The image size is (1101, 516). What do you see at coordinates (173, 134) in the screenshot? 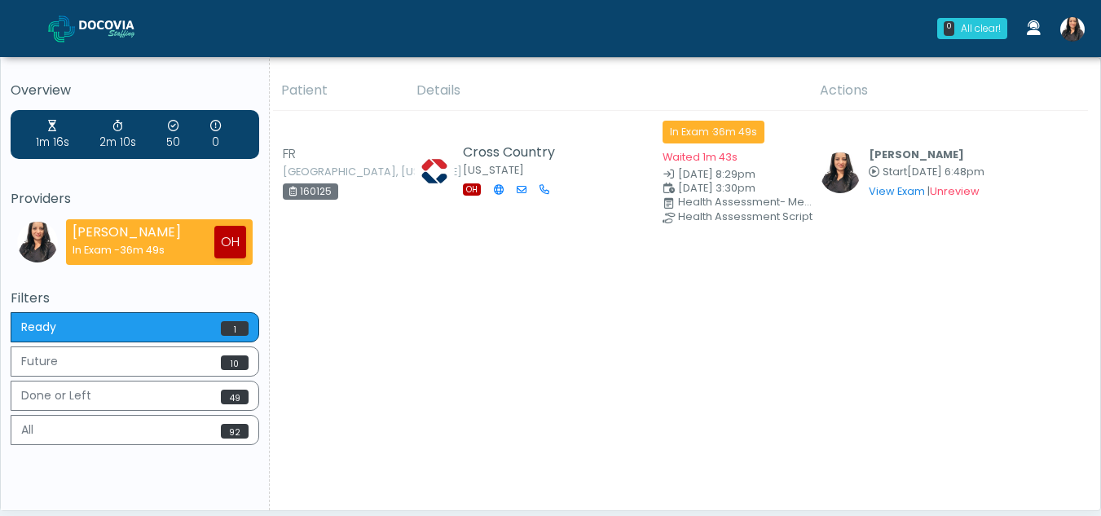
I see `div: 50` at bounding box center [173, 134].